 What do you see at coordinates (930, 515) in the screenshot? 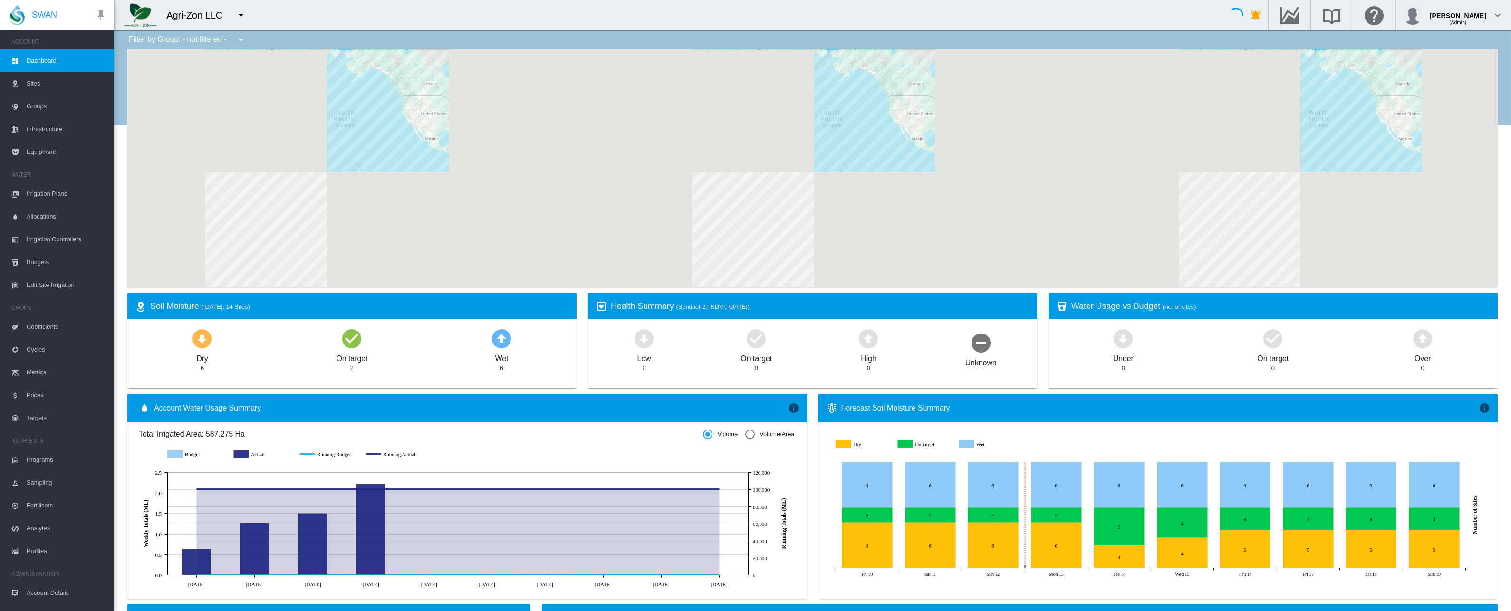
I see `g: On target Oct 11, 2025 2` at bounding box center [930, 515].